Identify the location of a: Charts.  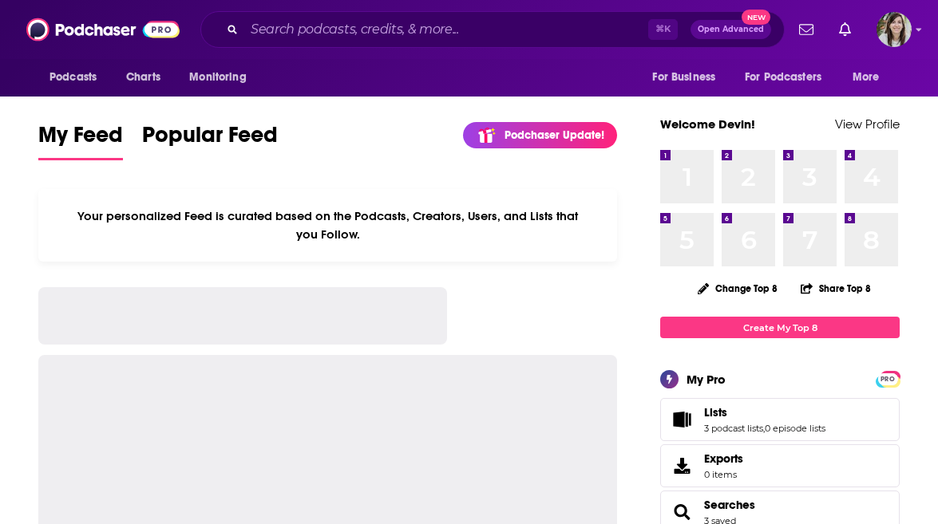
(143, 77).